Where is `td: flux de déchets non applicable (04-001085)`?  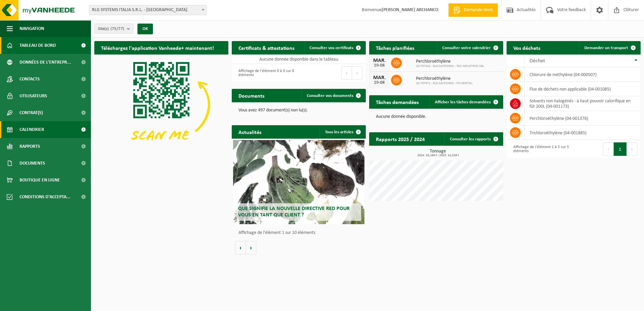 td: flux de déchets non applicable (04-001085) is located at coordinates (582, 89).